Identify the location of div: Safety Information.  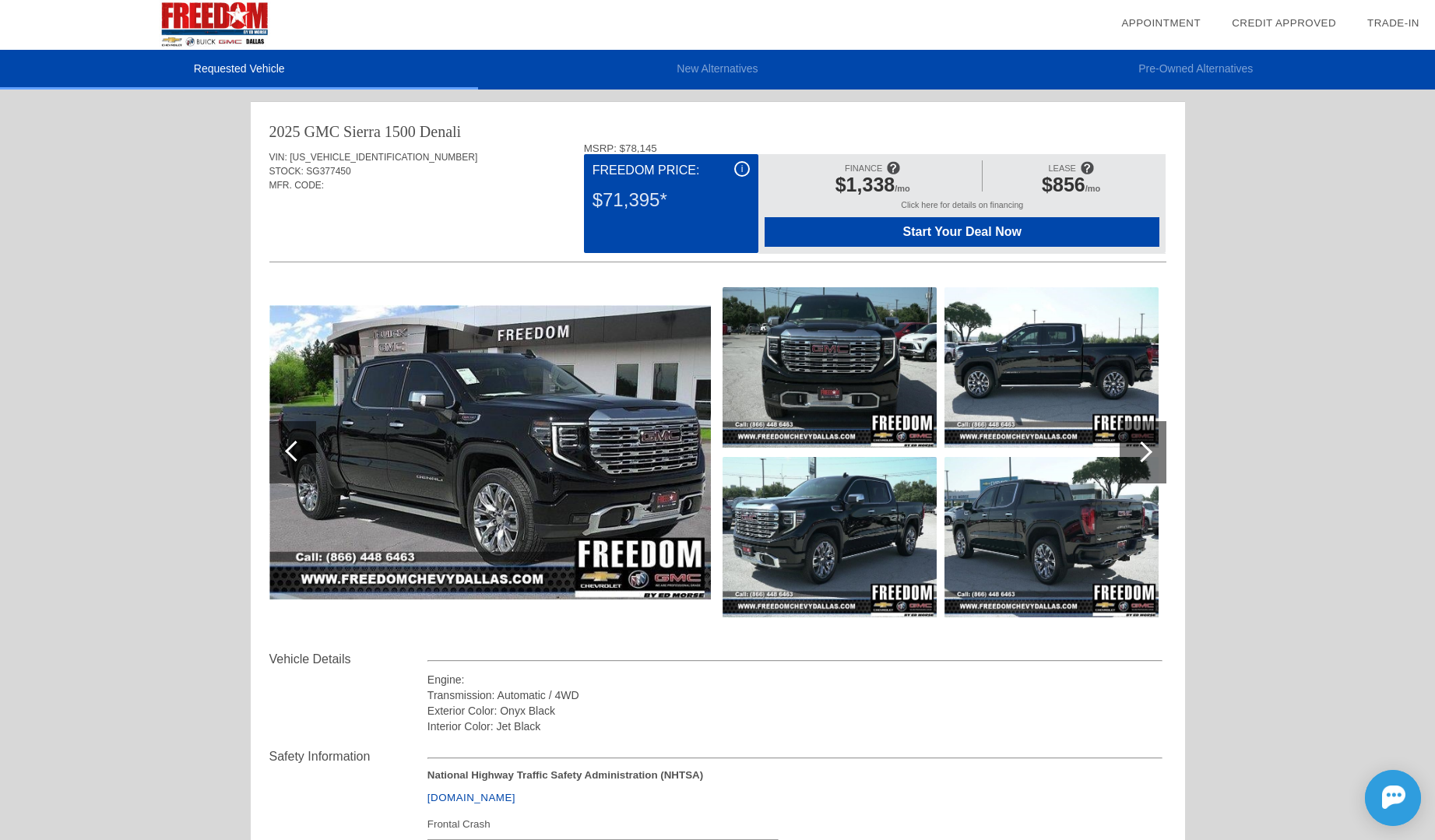
(348, 757).